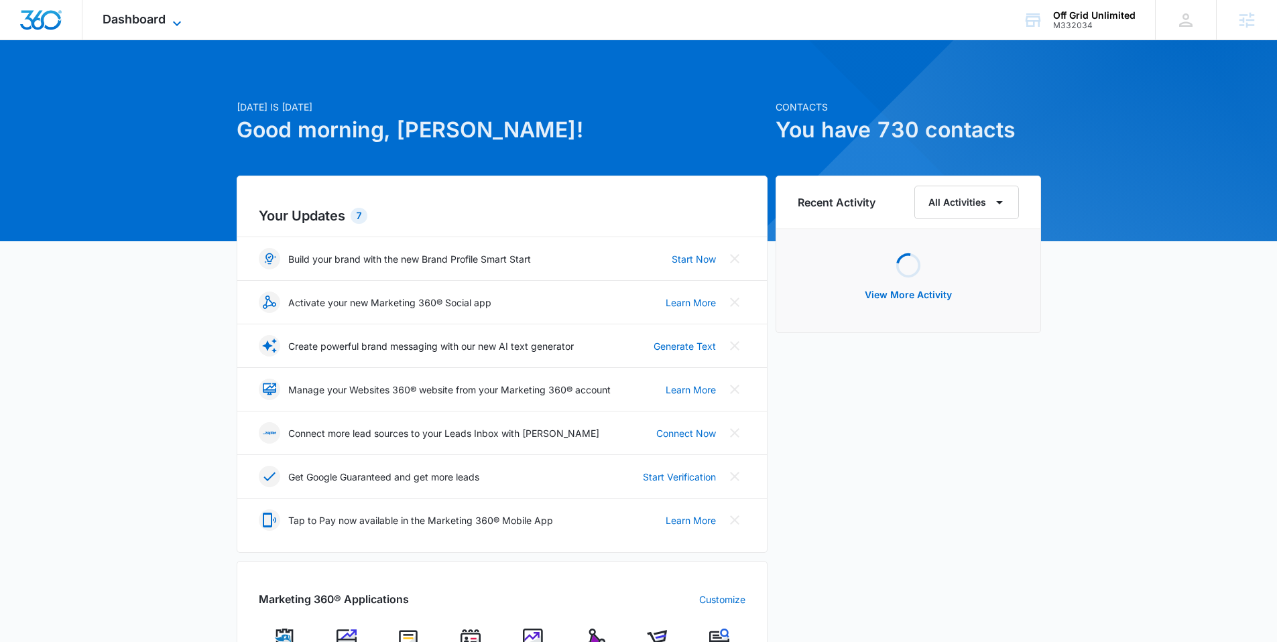 The height and width of the screenshot is (642, 1277). What do you see at coordinates (502, 216) in the screenshot?
I see `h2: Your Updates` at bounding box center [502, 216].